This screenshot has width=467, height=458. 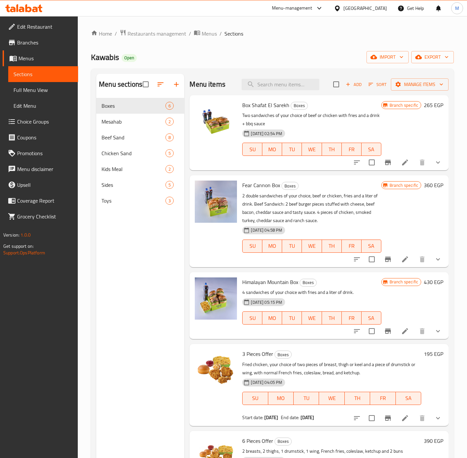 What do you see at coordinates (405, 162) in the screenshot?
I see `a: Edit menu item` at bounding box center [405, 162].